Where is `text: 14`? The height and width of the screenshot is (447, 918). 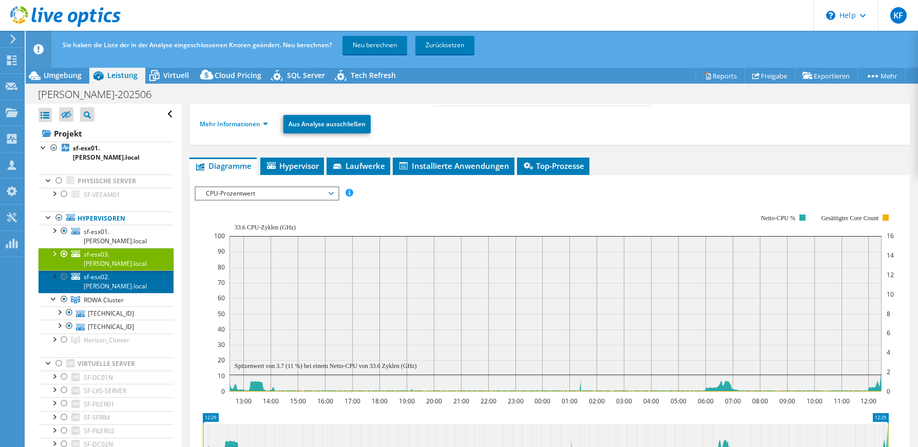 text: 14 is located at coordinates (890, 255).